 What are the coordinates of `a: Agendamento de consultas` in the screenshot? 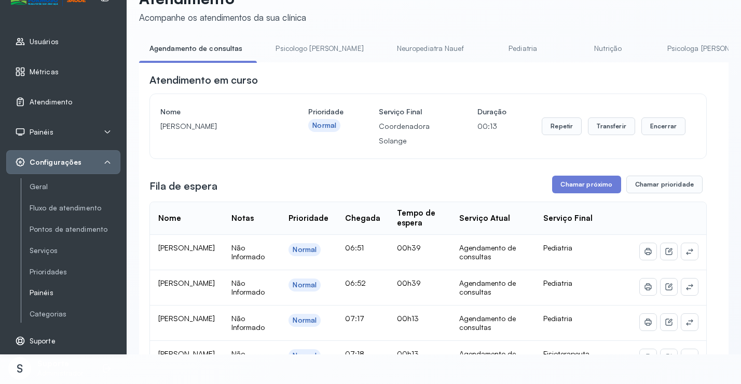 It's located at (196, 48).